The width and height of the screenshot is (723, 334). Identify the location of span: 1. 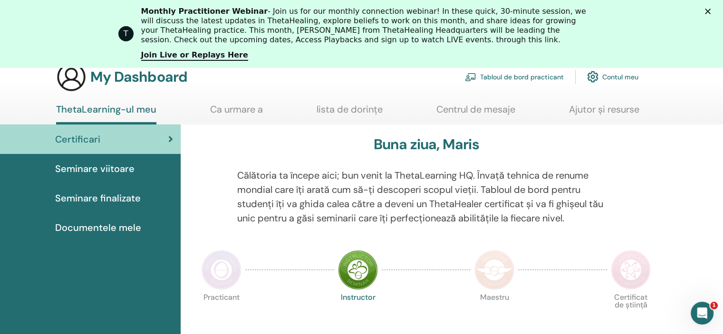
(714, 306).